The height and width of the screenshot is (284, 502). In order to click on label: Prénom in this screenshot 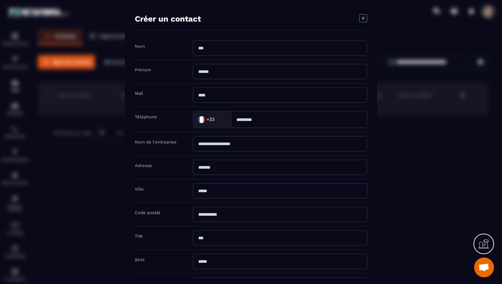, I will do `click(143, 70)`.